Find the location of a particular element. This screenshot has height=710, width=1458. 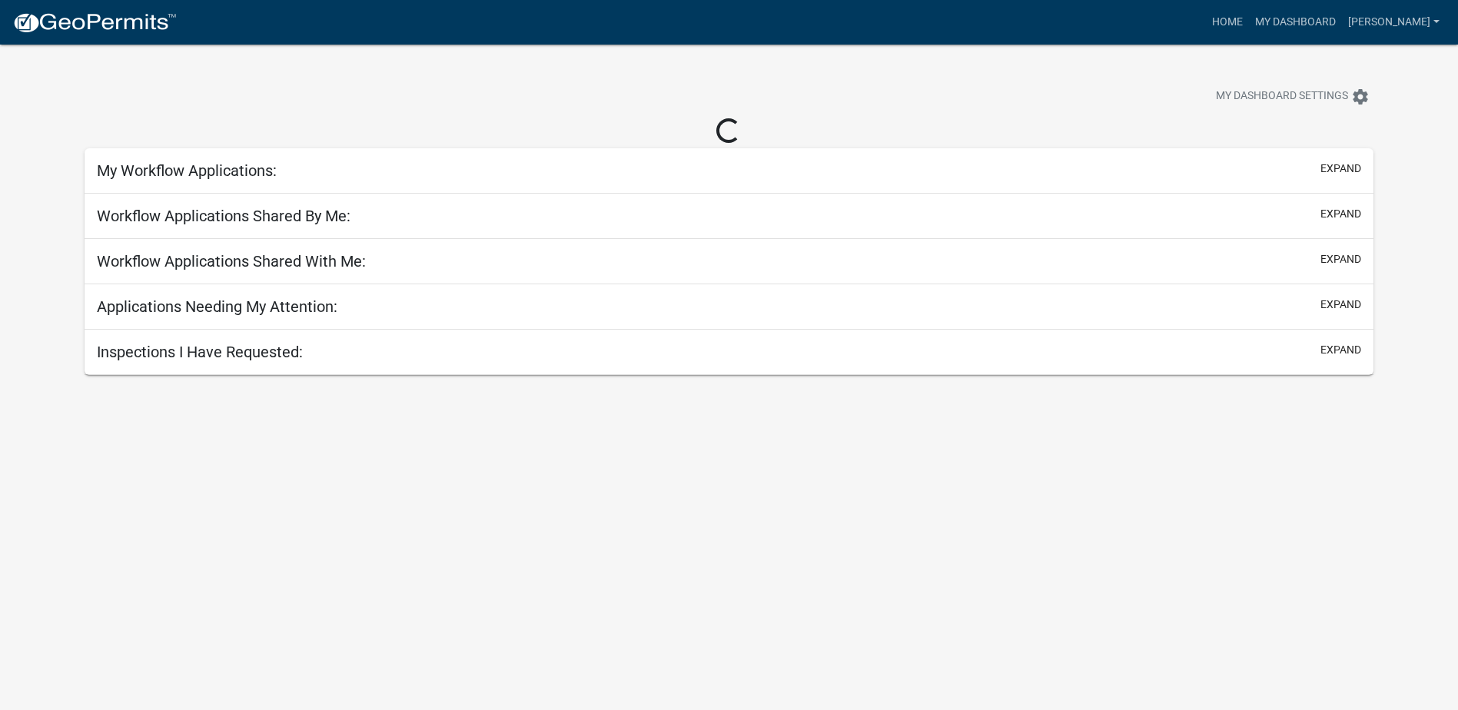

a: My Dashboard is located at coordinates (1295, 22).